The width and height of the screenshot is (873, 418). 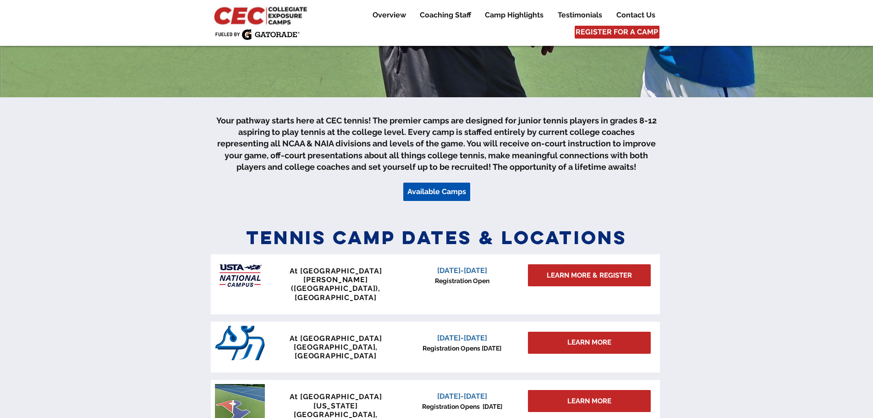 What do you see at coordinates (510, 15) in the screenshot?
I see `nav: Site` at bounding box center [510, 15].